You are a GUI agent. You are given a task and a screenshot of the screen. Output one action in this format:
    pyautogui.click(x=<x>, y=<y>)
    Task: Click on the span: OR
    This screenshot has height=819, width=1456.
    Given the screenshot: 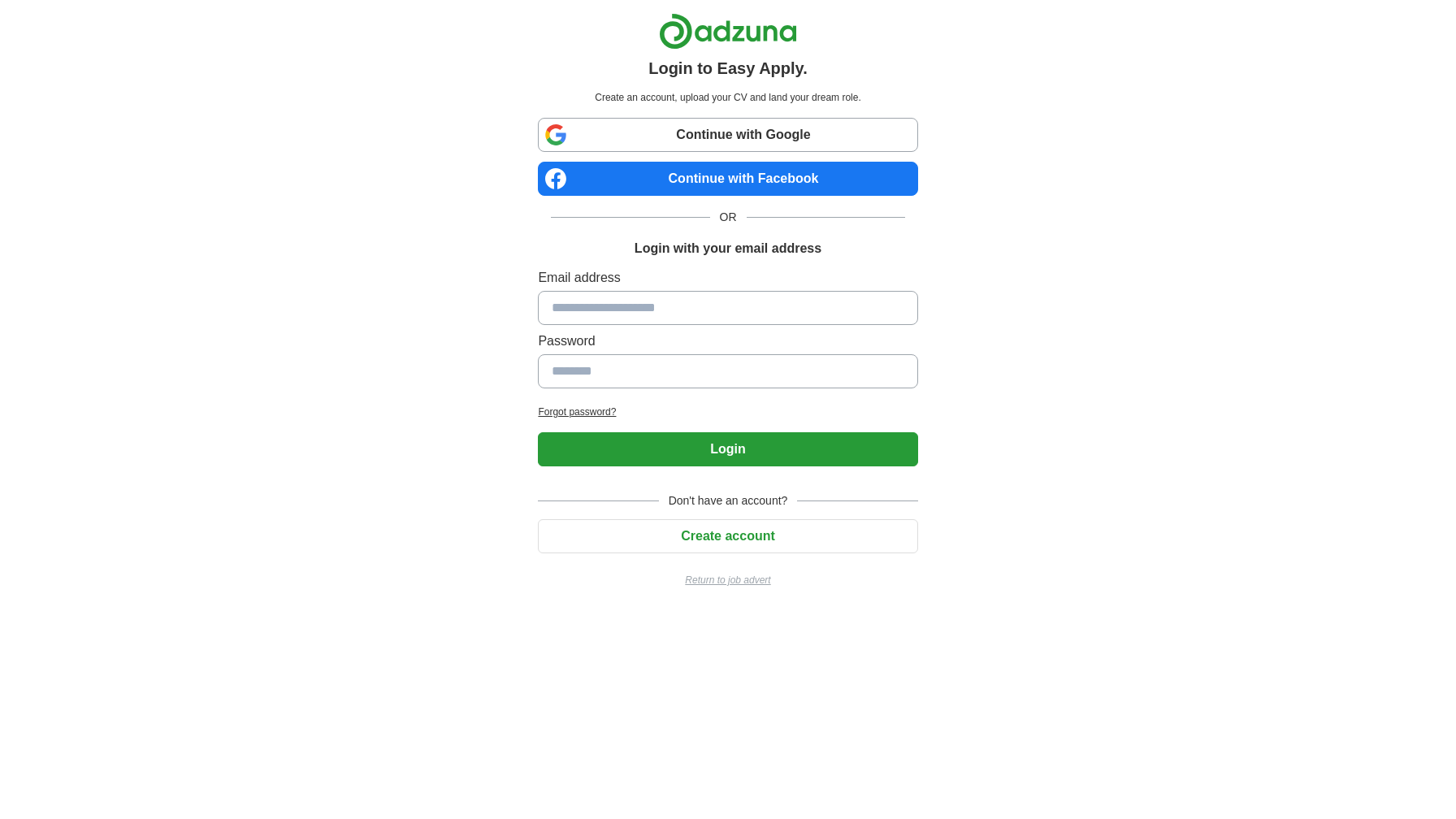 What is the action you would take?
    pyautogui.click(x=728, y=217)
    